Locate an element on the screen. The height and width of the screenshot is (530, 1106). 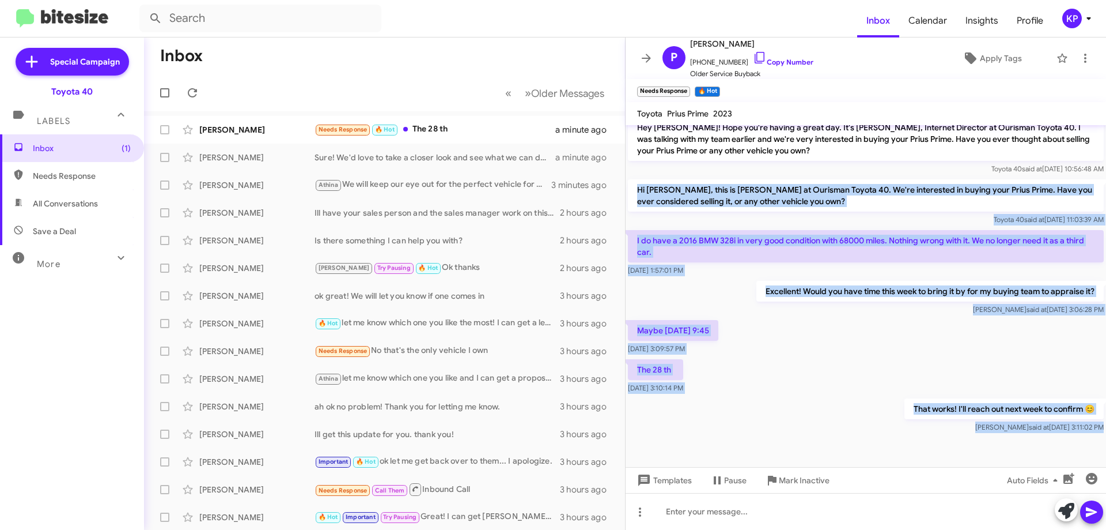
div: We will keep our eye out for the perfect vehicle for you! is located at coordinates (433, 184).